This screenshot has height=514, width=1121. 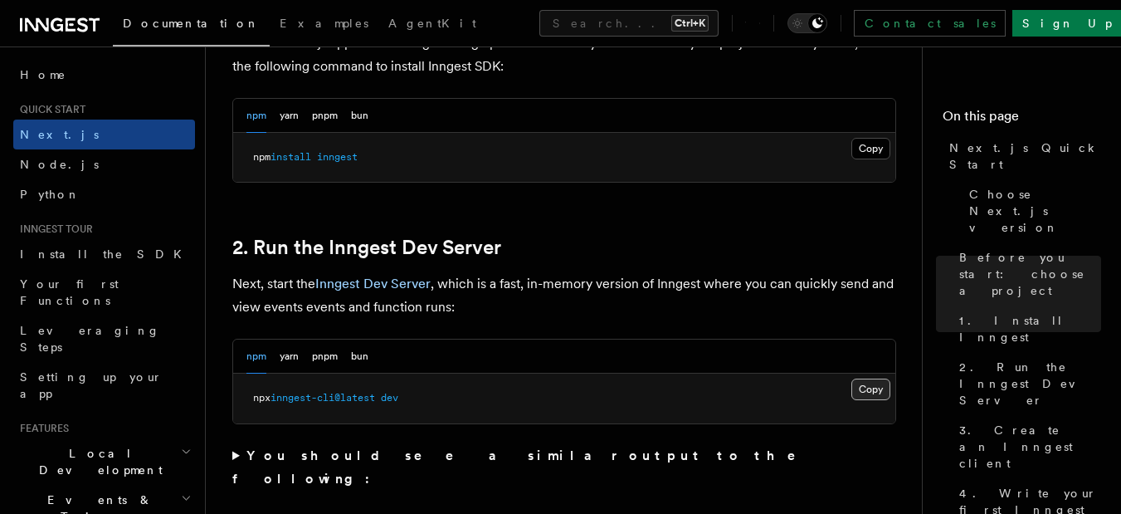 What do you see at coordinates (629, 23) in the screenshot?
I see `button: Search...Ctrl+K` at bounding box center [629, 23].